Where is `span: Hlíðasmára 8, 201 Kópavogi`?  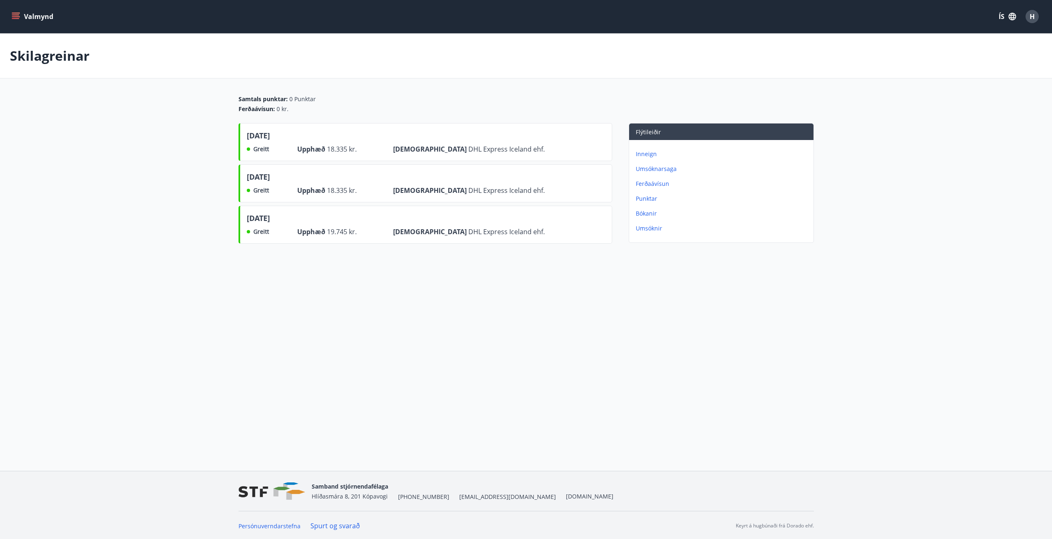
span: Hlíðasmára 8, 201 Kópavogi is located at coordinates (350, 497).